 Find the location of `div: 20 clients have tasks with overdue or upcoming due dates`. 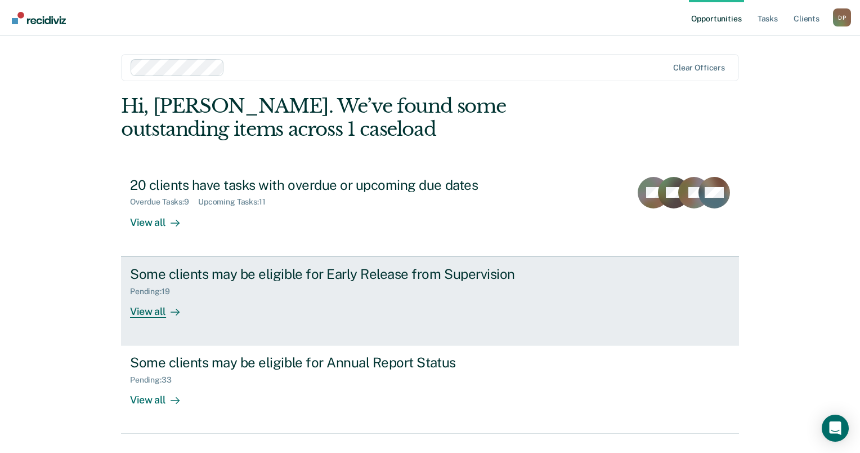

div: 20 clients have tasks with overdue or upcoming due dates is located at coordinates (328, 185).